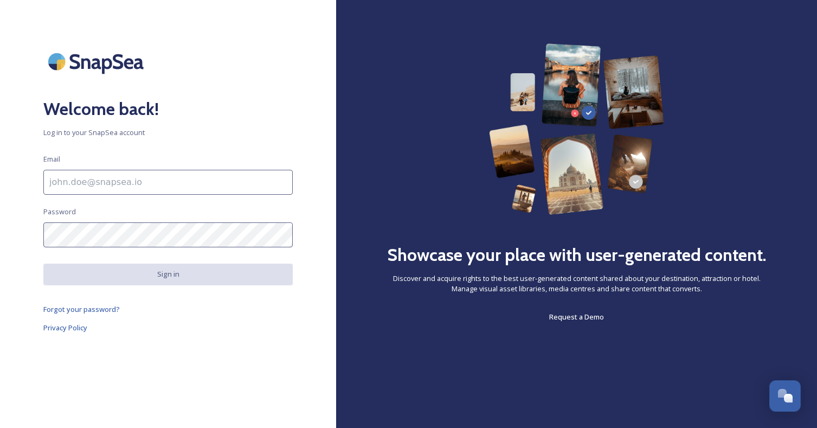  What do you see at coordinates (168, 274) in the screenshot?
I see `button: Sign in` at bounding box center [168, 274].